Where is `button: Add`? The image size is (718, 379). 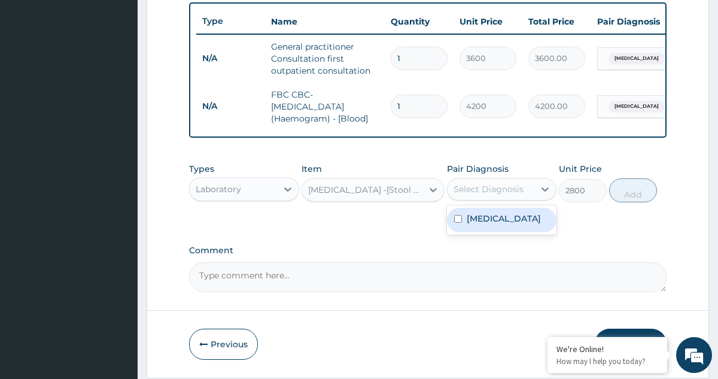 button: Add is located at coordinates (633, 190).